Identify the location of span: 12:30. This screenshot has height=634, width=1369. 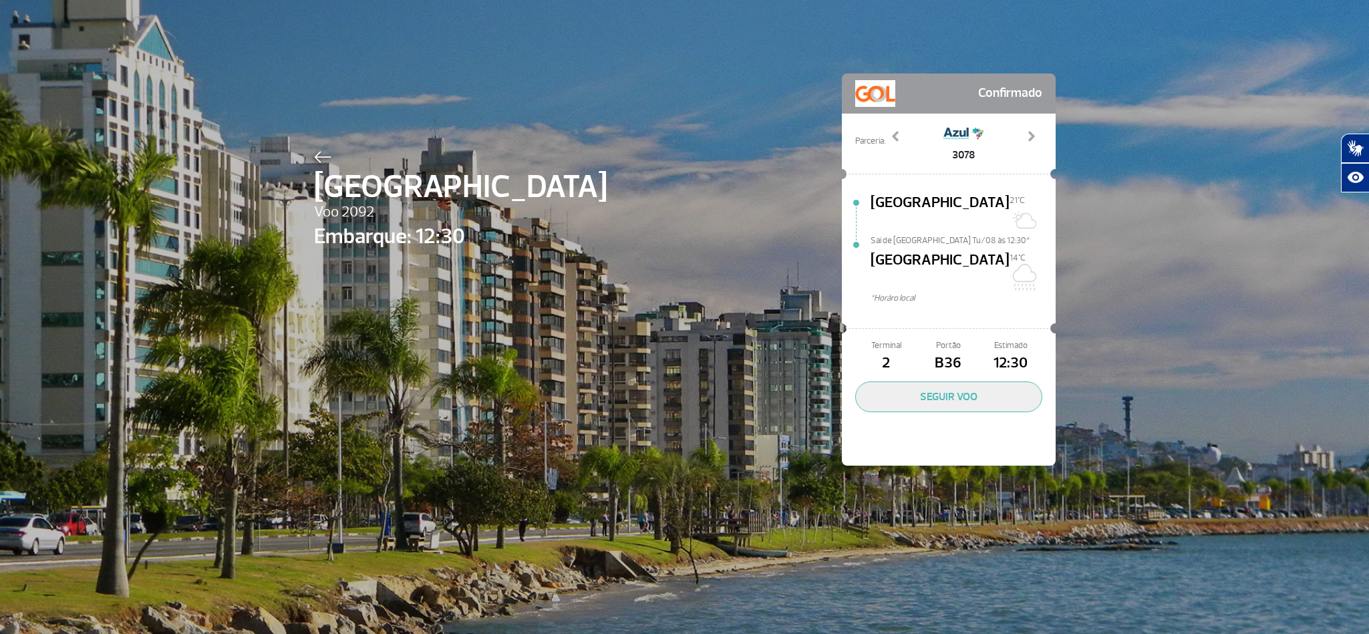
(1010, 363).